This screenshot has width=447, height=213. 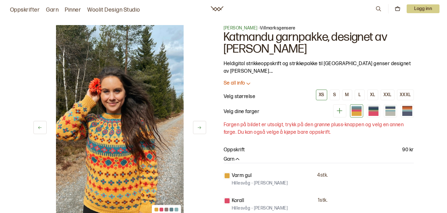 I want to click on p: 1 stk., so click(x=322, y=200).